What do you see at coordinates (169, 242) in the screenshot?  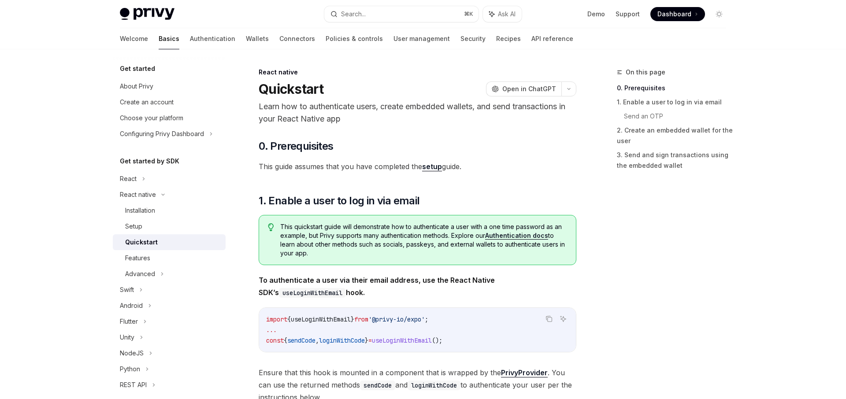 I see `a: Quickstart` at bounding box center [169, 242].